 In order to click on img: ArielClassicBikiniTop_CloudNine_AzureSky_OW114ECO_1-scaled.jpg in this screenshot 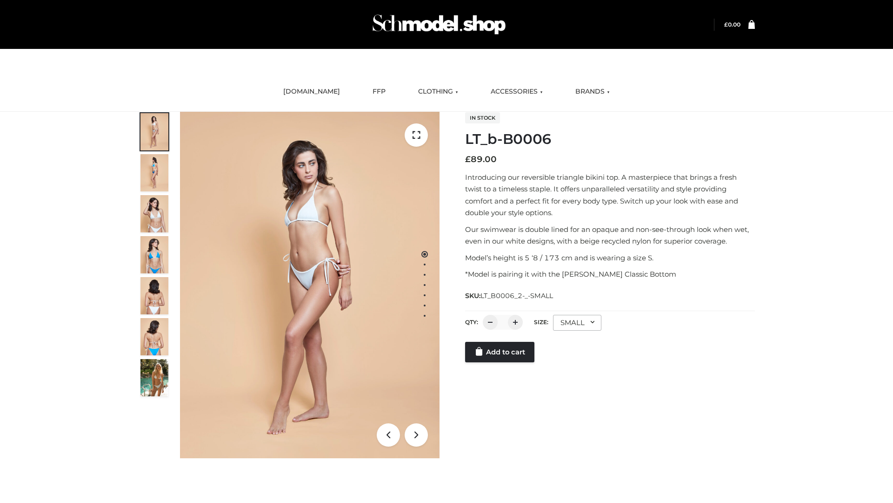, I will do `click(154, 132)`.